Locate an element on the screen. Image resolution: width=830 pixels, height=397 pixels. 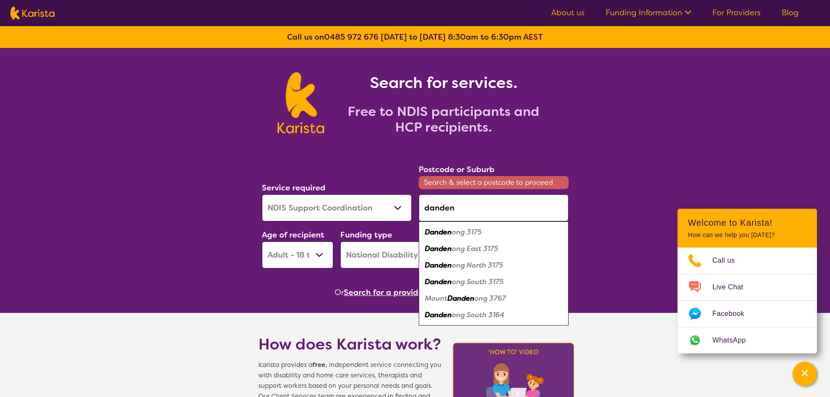
em: ong North 3175 is located at coordinates (478, 265).